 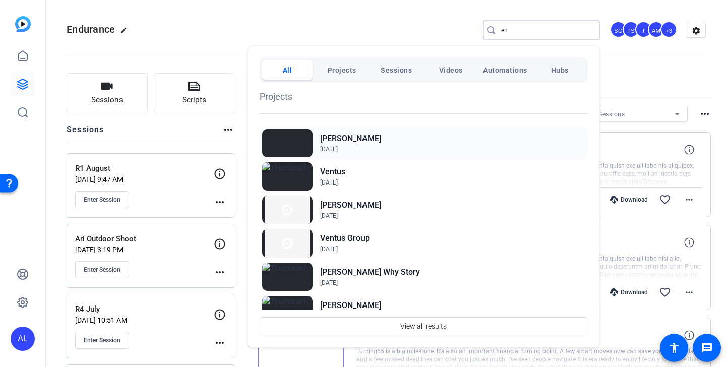 I want to click on h2: Ventus Group, so click(x=345, y=239).